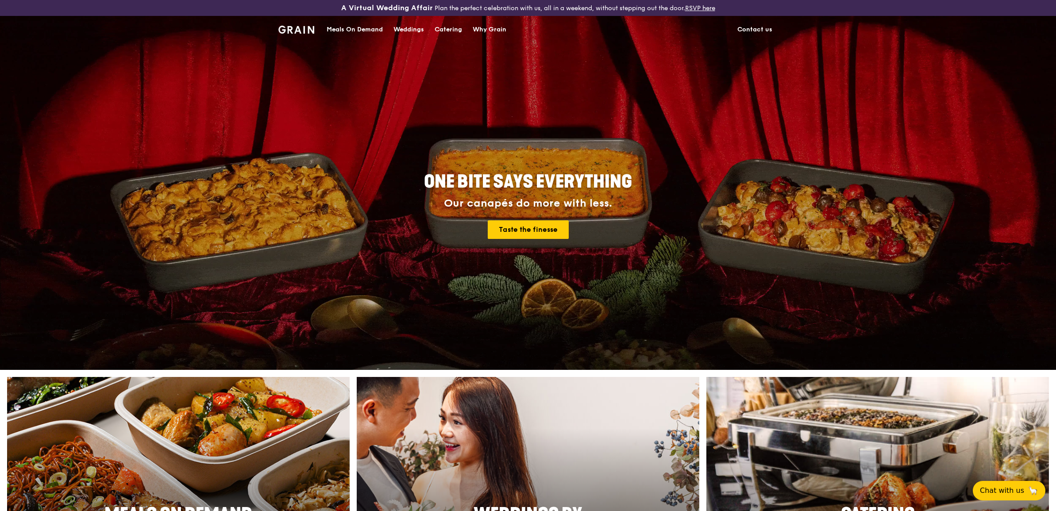 Image resolution: width=1056 pixels, height=511 pixels. What do you see at coordinates (489, 30) in the screenshot?
I see `div: Why Grain` at bounding box center [489, 30].